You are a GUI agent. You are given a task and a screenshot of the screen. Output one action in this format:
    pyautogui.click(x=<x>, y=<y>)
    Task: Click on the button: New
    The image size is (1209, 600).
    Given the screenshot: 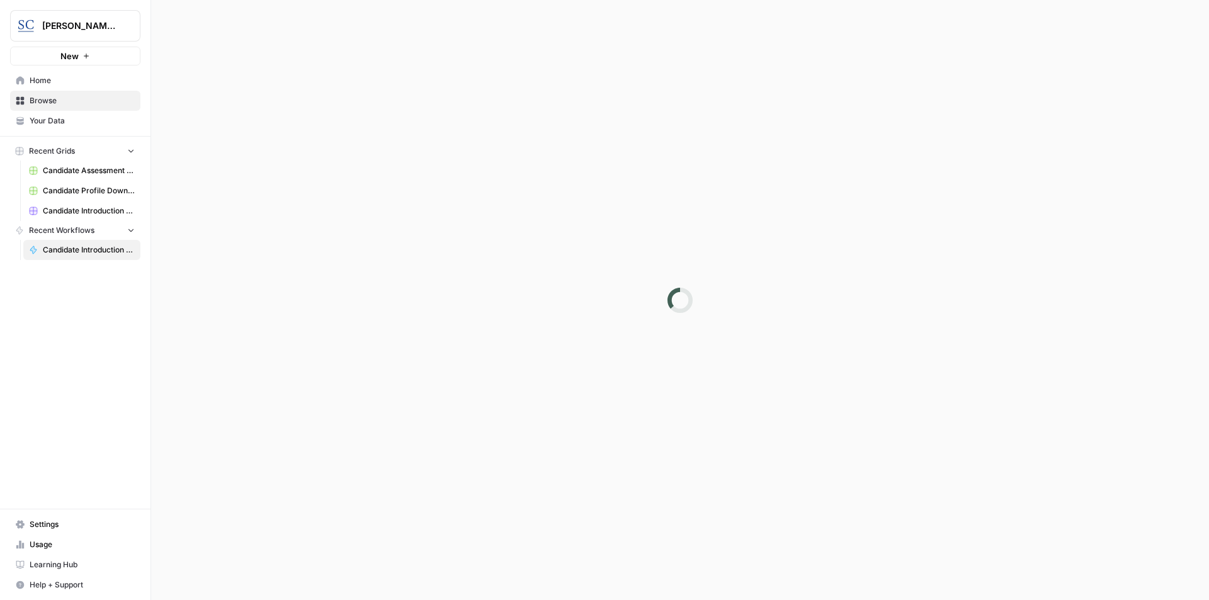 What is the action you would take?
    pyautogui.click(x=75, y=56)
    